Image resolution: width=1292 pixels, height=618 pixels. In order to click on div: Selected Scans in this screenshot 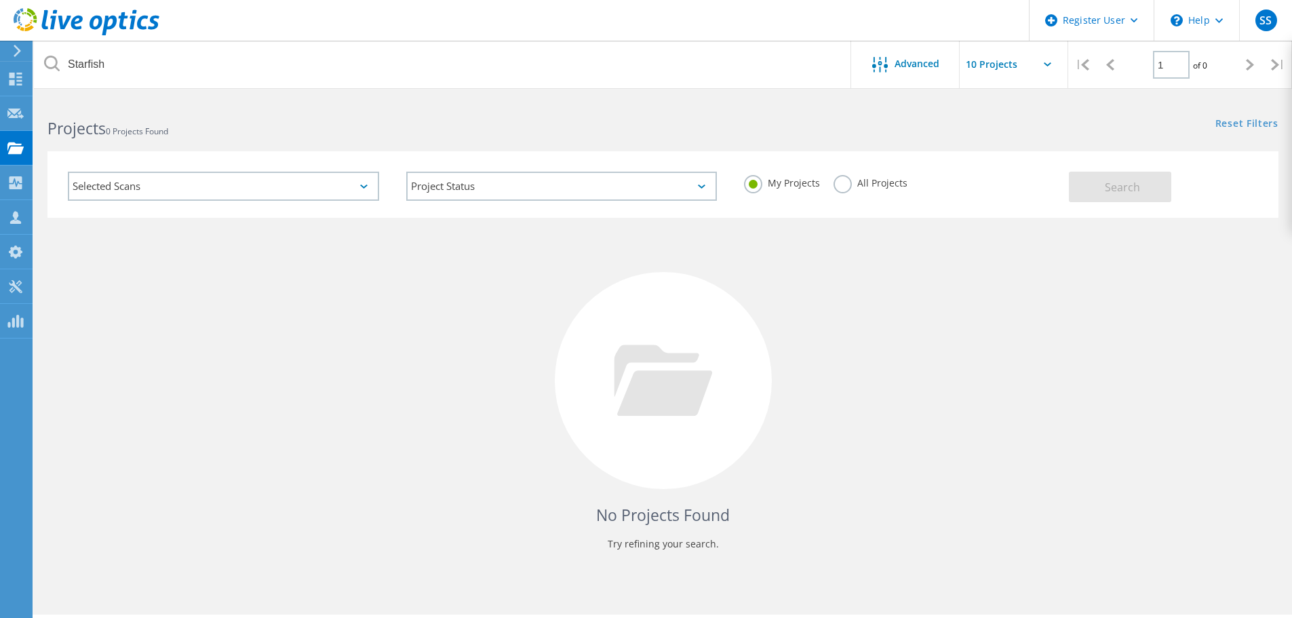, I will do `click(223, 186)`.